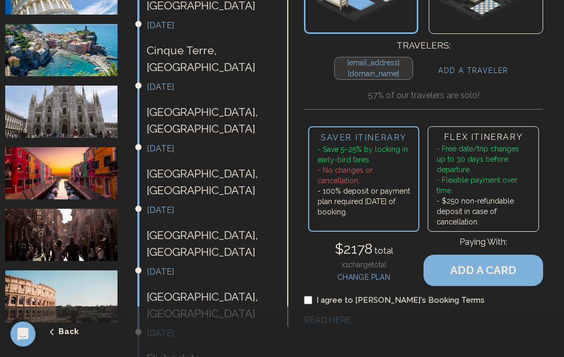 This screenshot has width=564, height=357. I want to click on h4: x 1 charge total, so click(364, 265).